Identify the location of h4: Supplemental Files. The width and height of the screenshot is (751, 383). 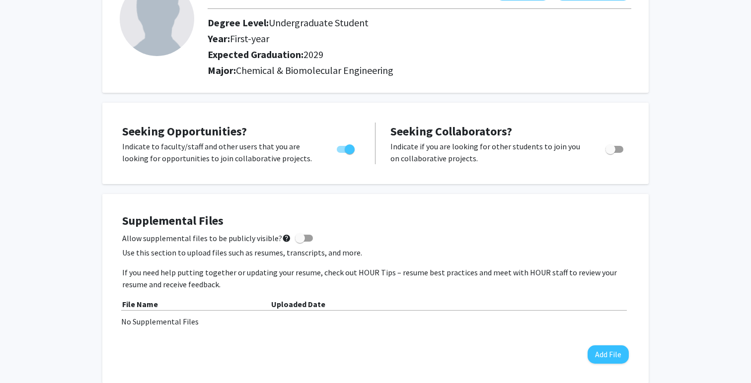
(376, 221).